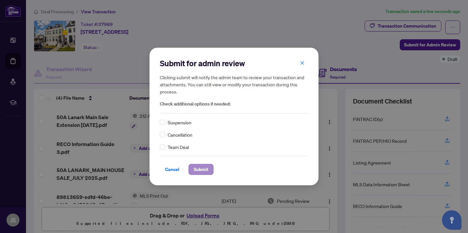  What do you see at coordinates (180, 135) in the screenshot?
I see `span: Cancellation` at bounding box center [180, 135].